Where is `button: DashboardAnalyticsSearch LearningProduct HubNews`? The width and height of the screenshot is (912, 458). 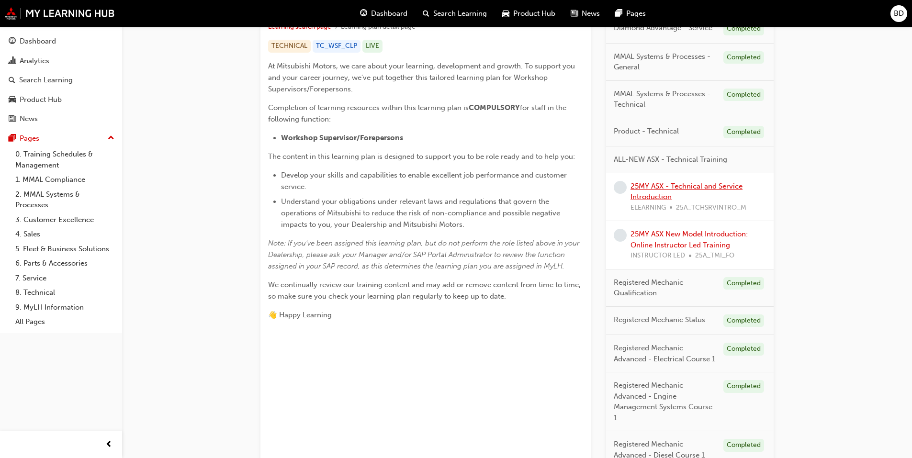
button: DashboardAnalyticsSearch LearningProduct HubNews is located at coordinates (61, 80).